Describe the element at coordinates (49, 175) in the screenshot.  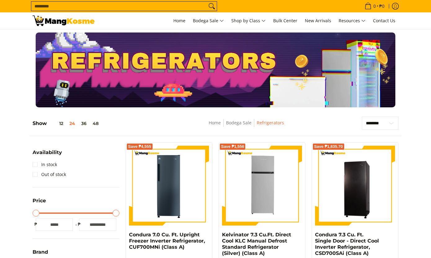
I see `a: Out of stock` at that location.